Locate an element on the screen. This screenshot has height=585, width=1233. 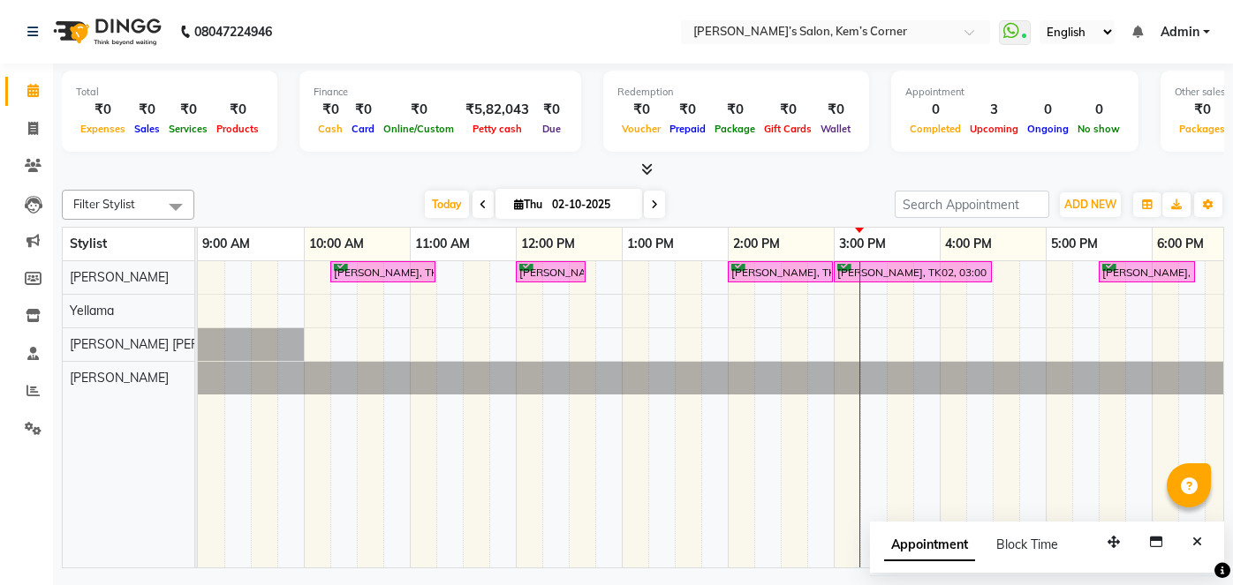
span: Today is located at coordinates (447, 204).